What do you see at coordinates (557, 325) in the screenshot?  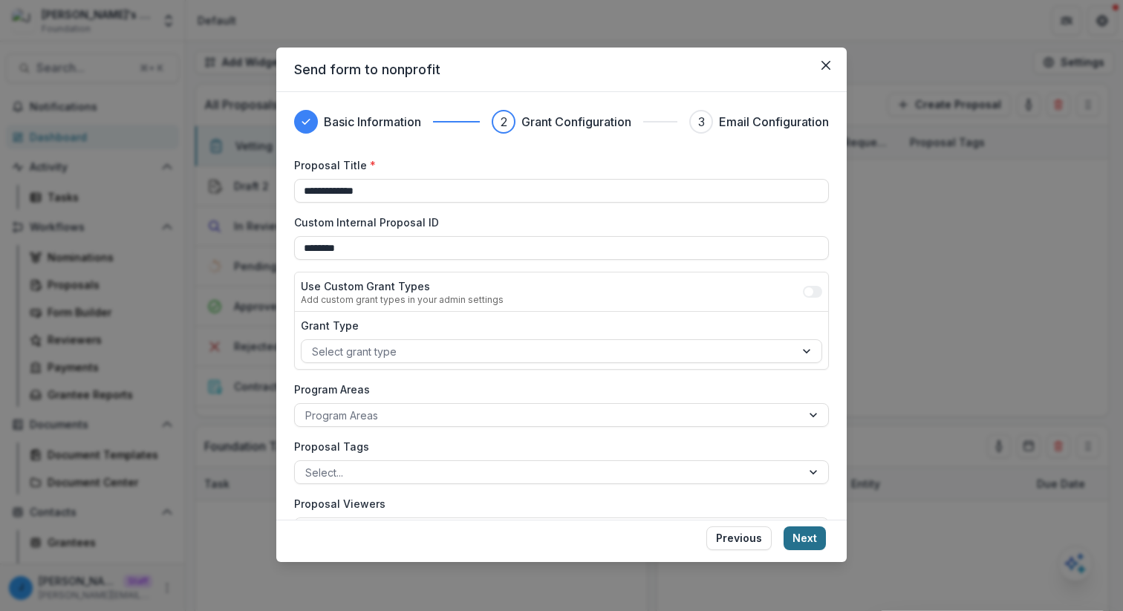 I see `label: Grant Type` at bounding box center [557, 325].